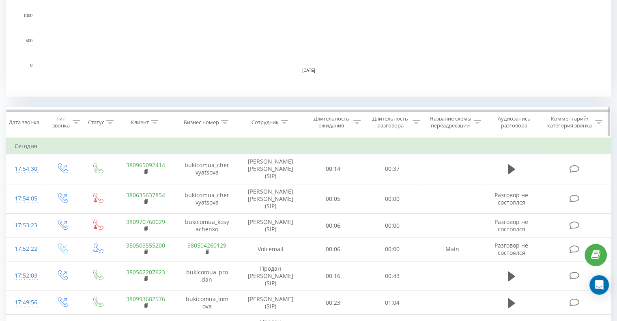 The height and width of the screenshot is (321, 617). What do you see at coordinates (31, 65) in the screenshot?
I see `text: 0` at bounding box center [31, 65].